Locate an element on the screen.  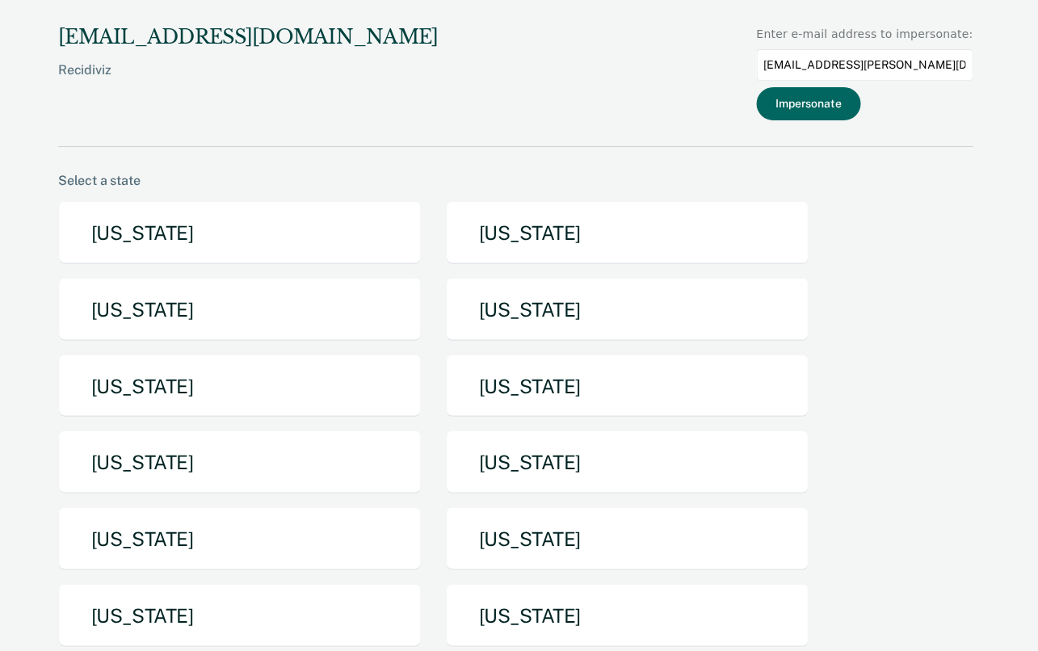
div: Select a state is located at coordinates (515, 180).